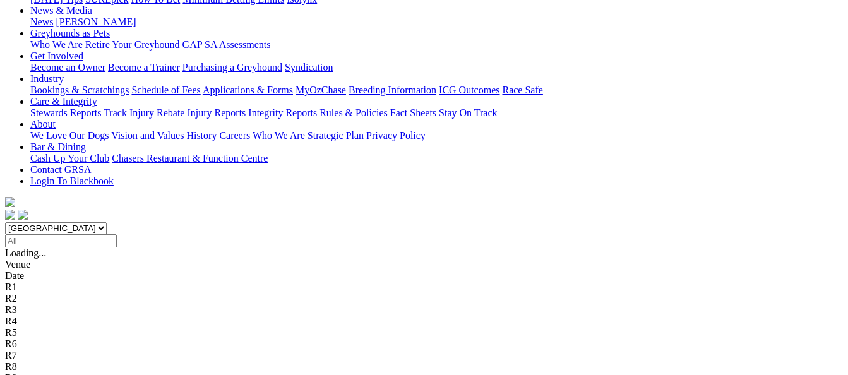 This screenshot has width=848, height=375. Describe the element at coordinates (43, 124) in the screenshot. I see `a: About` at that location.